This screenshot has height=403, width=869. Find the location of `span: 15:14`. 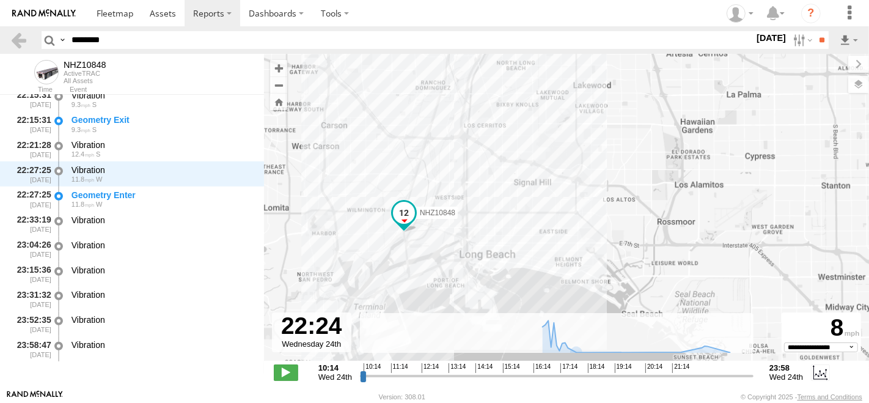

span: 15:14 is located at coordinates (511, 368).